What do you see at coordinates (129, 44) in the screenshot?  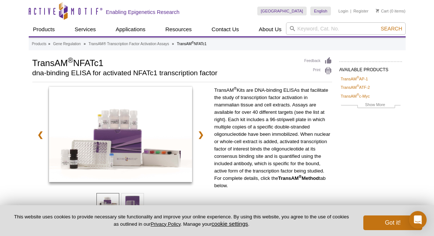 I see `a: TransAM® Transcription Factor Activation Assays` at bounding box center [129, 44].